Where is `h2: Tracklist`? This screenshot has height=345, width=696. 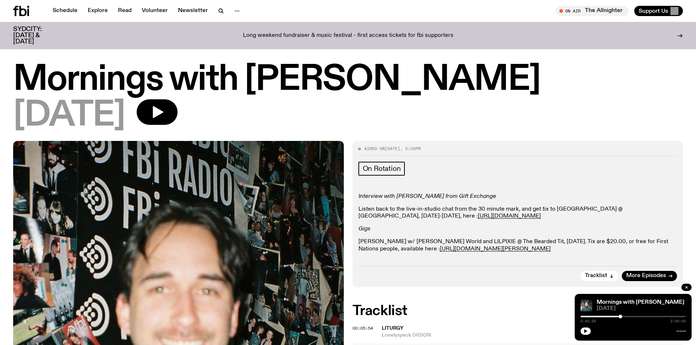 h2: Tracklist is located at coordinates (518, 311).